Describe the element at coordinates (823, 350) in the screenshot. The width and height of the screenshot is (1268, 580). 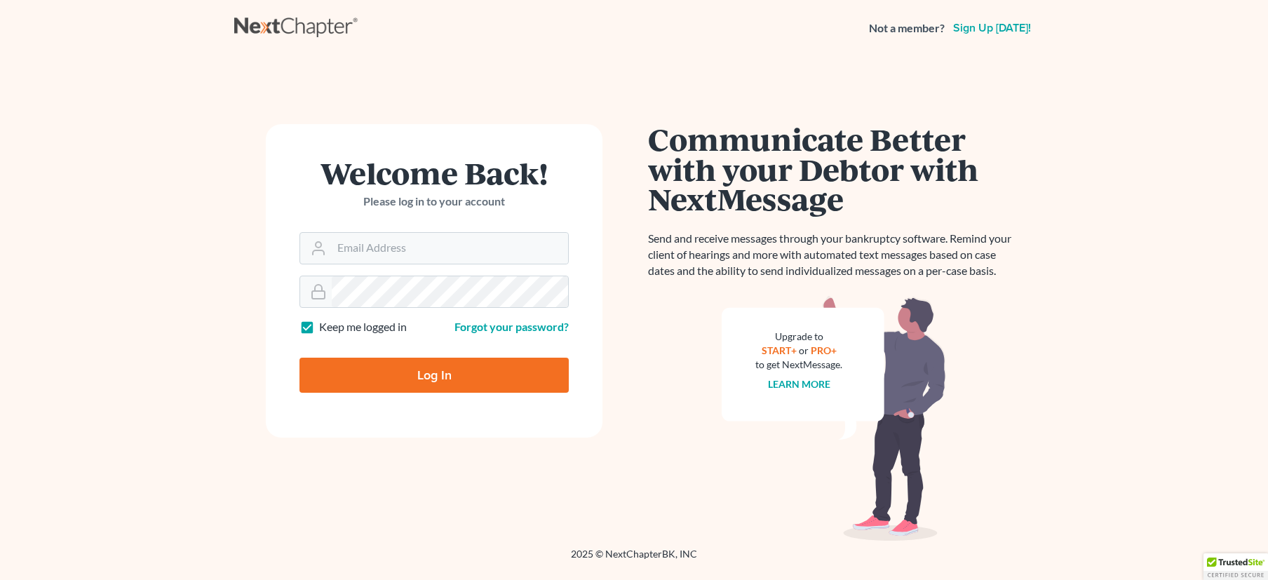
I see `a: PRO+` at that location.